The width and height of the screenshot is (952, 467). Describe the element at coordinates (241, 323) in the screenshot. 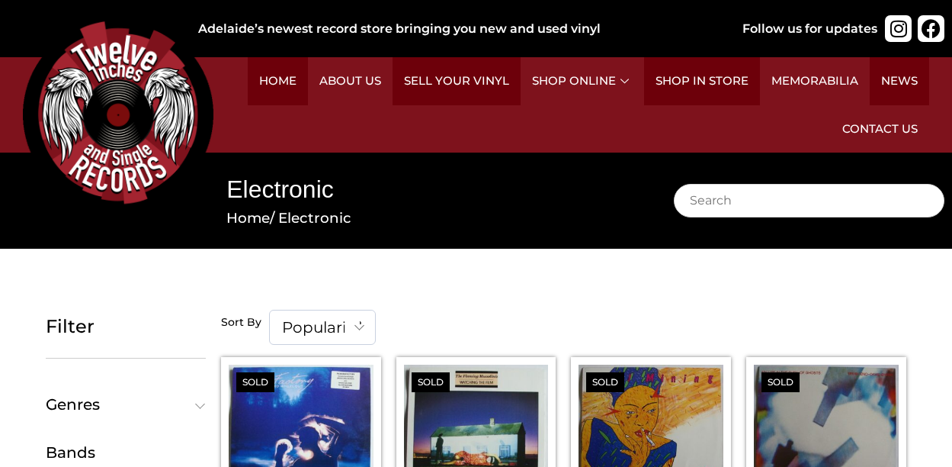

I see `h5: Sort By` at that location.